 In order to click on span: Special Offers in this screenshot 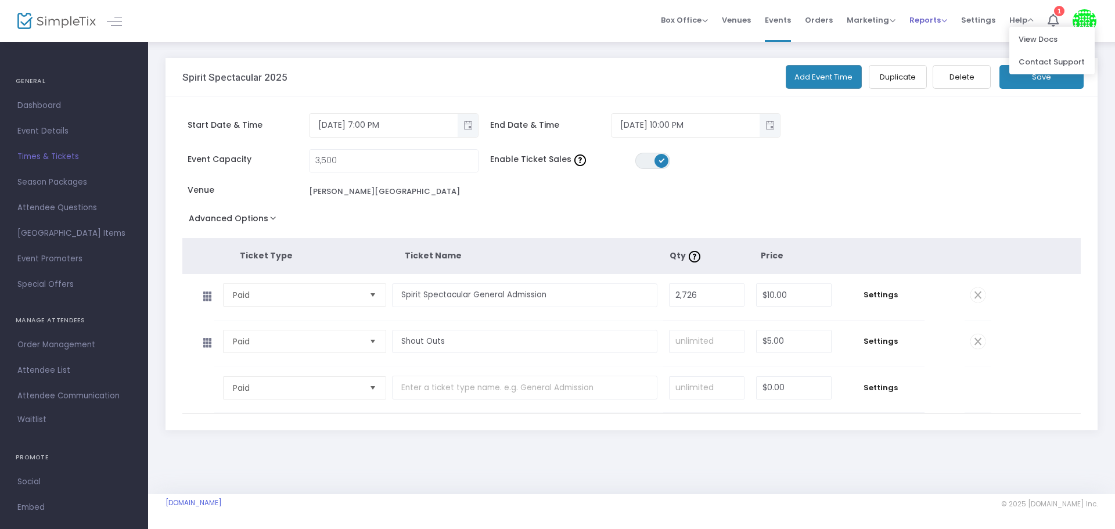, I will do `click(74, 285)`.